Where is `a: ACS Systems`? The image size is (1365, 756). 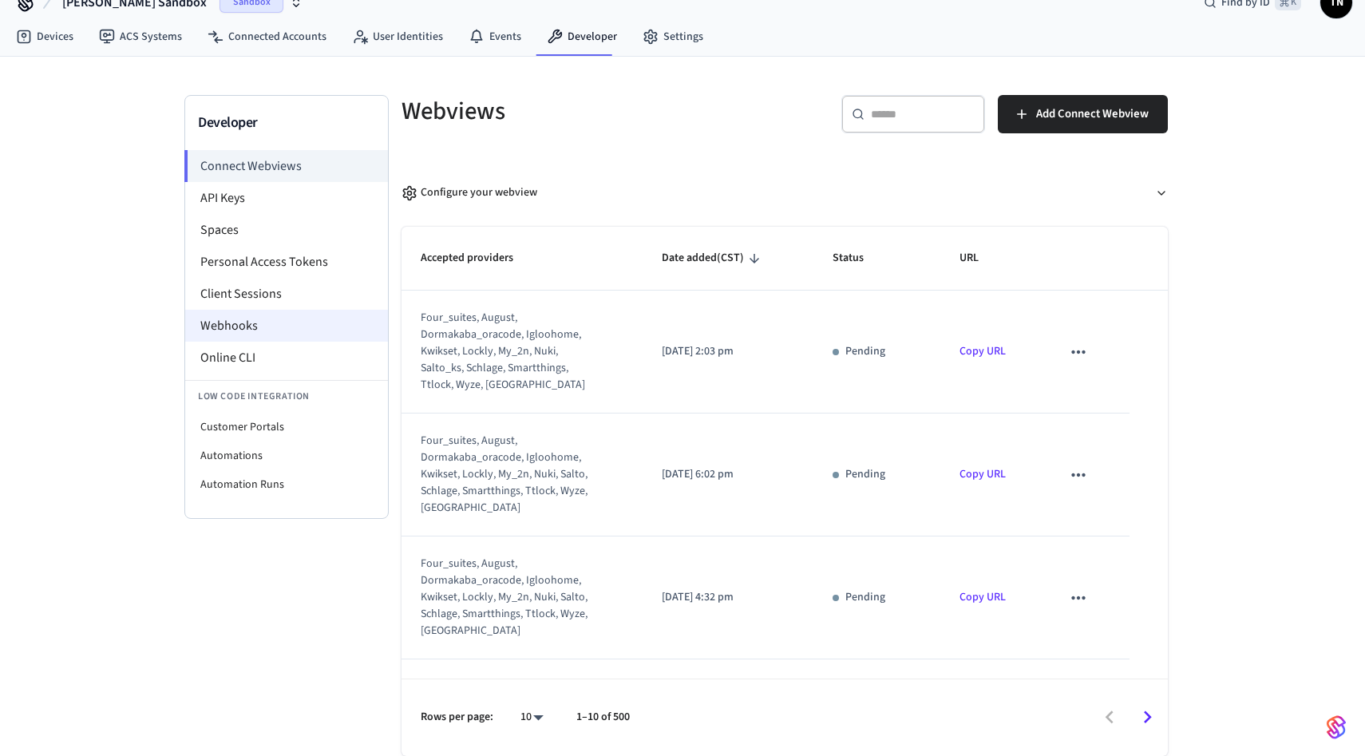
a: ACS Systems is located at coordinates (141, 37).